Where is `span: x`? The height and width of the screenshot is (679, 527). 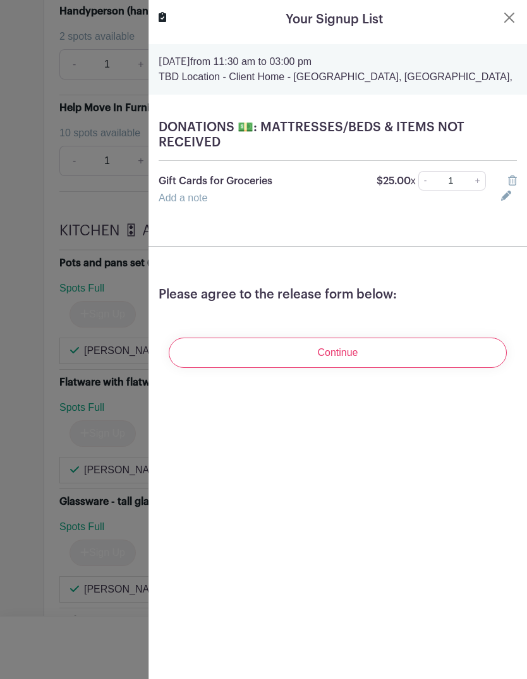 span: x is located at coordinates (413, 181).